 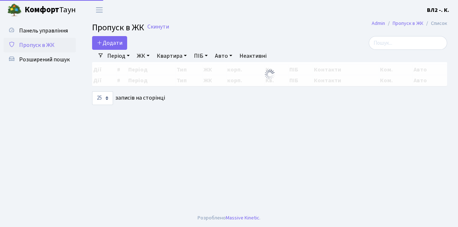 I want to click on b: Комфорт, so click(x=42, y=10).